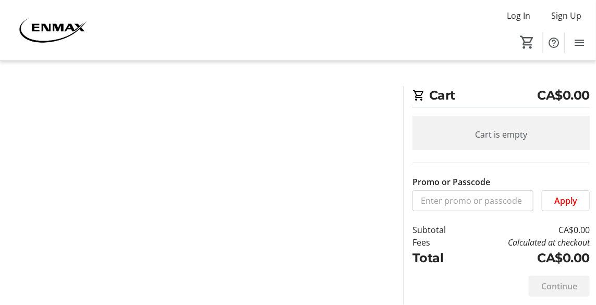 The height and width of the screenshot is (305, 596). I want to click on td: Calculated at checkout, so click(527, 242).